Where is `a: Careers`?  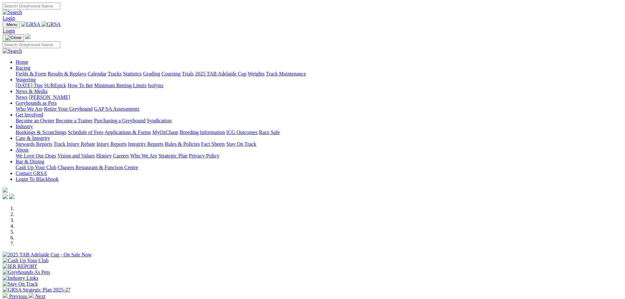
a: Careers is located at coordinates (121, 156).